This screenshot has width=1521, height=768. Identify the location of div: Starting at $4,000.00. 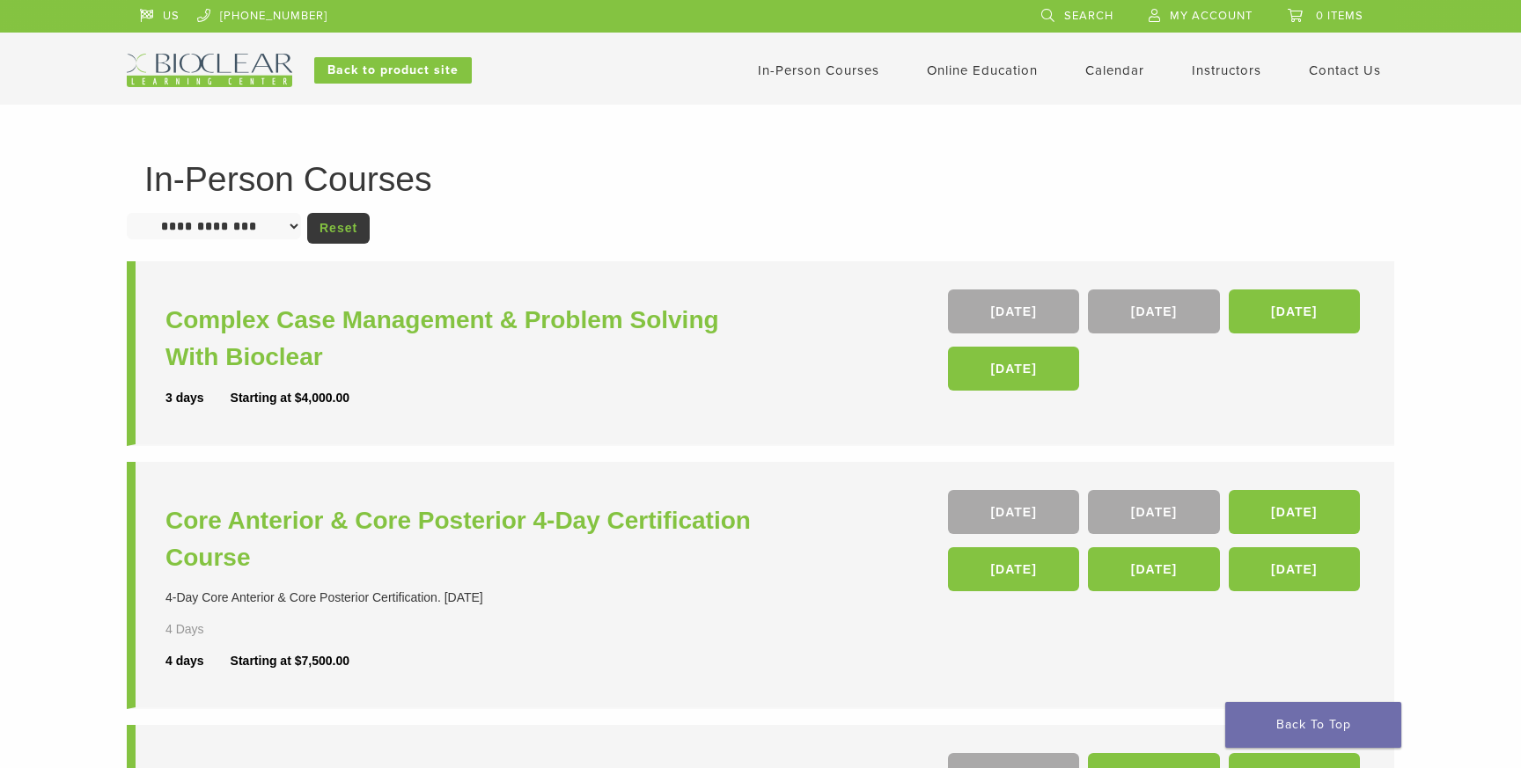
(290, 398).